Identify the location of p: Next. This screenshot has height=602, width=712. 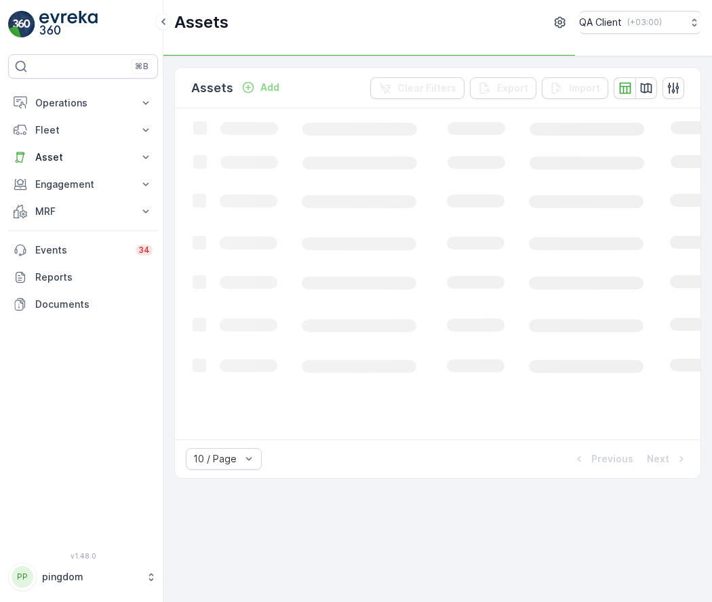
(657, 459).